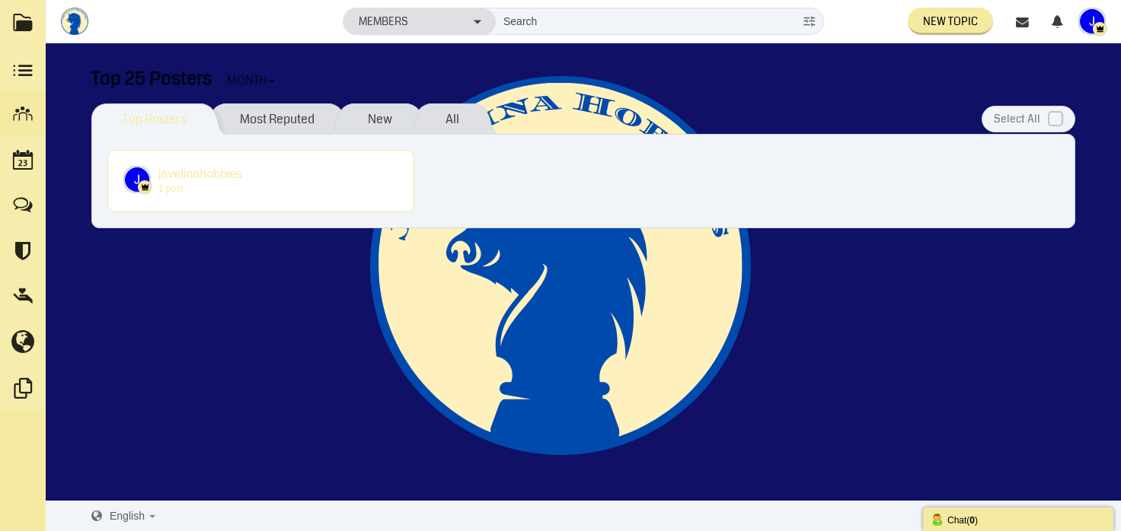  What do you see at coordinates (950, 21) in the screenshot?
I see `span: New Topic` at bounding box center [950, 21].